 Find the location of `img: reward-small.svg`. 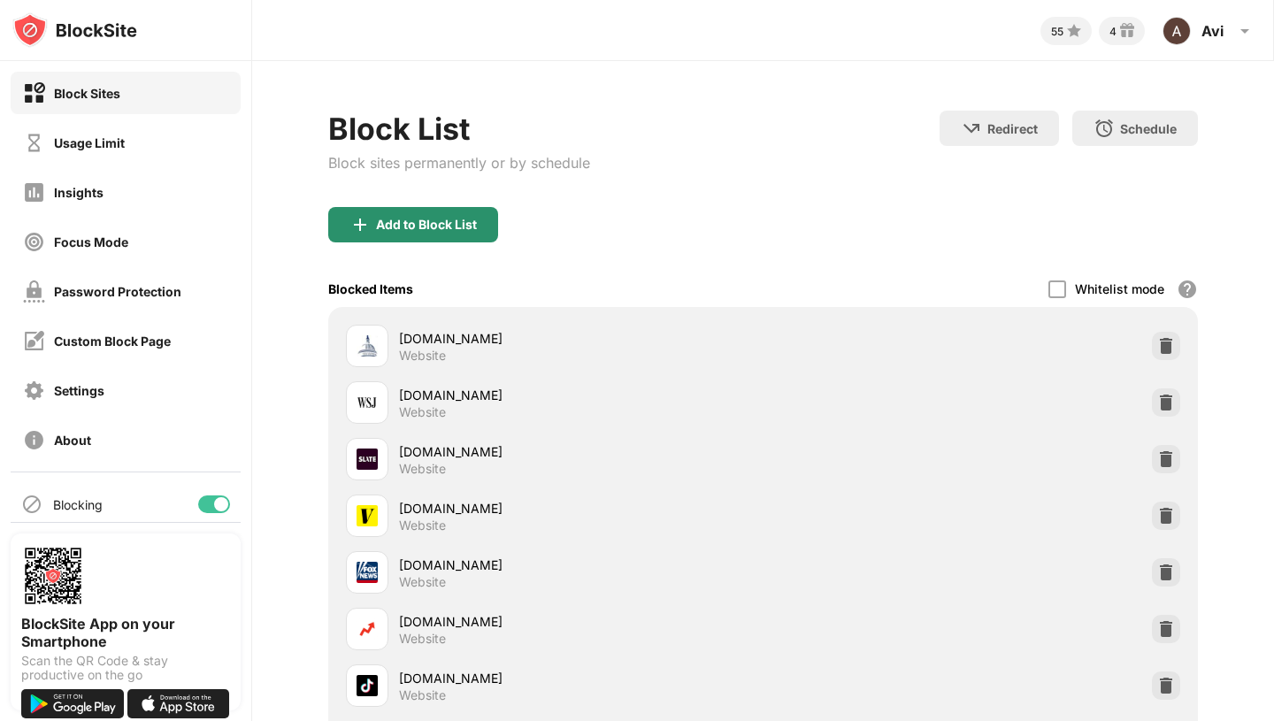

img: reward-small.svg is located at coordinates (1127, 31).